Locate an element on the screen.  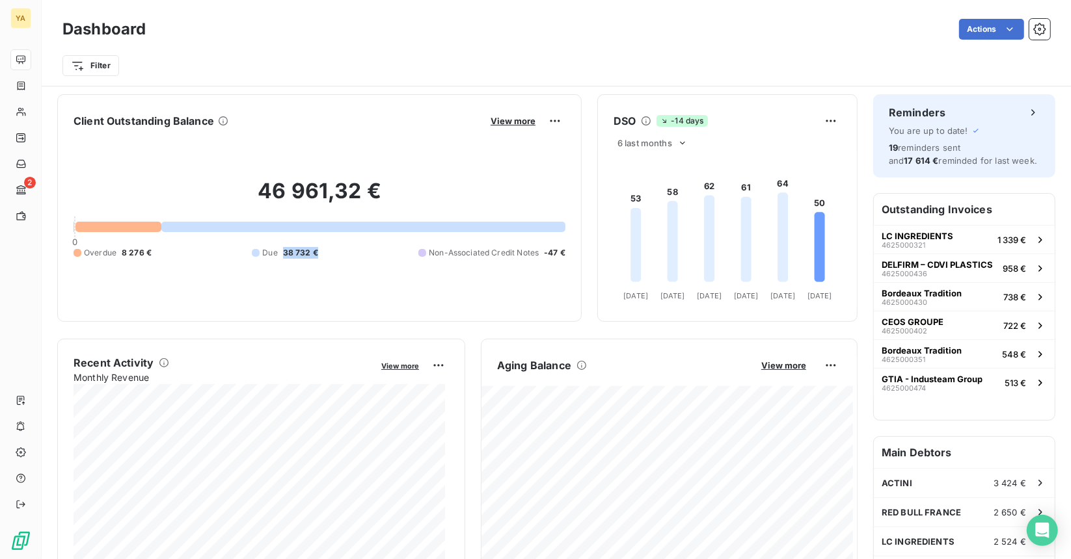
h6: Recent Activity is located at coordinates (113, 363).